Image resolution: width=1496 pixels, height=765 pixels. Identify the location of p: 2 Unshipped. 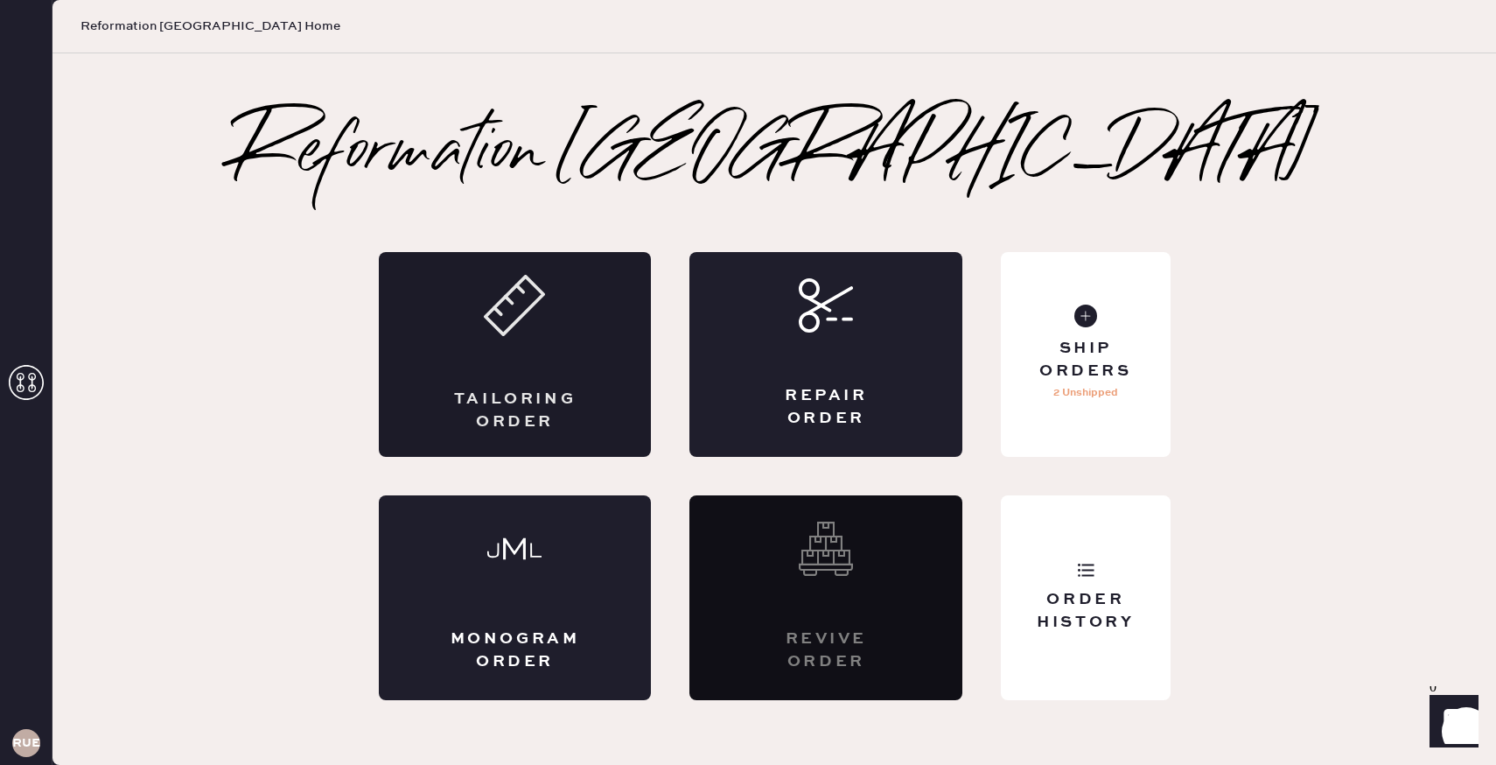
(1086, 393).